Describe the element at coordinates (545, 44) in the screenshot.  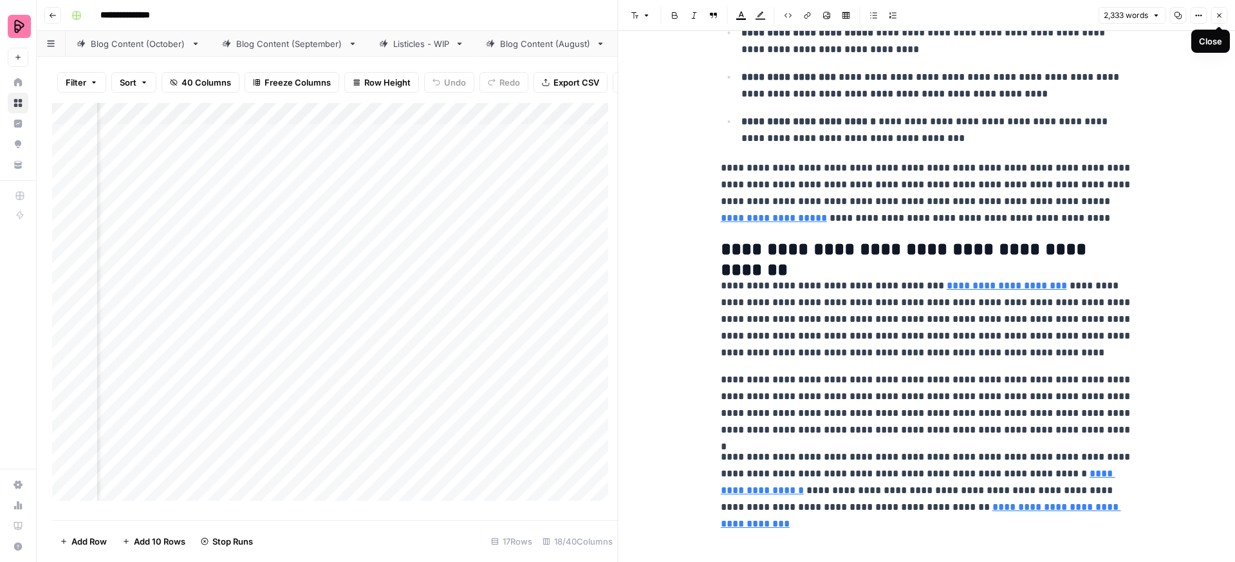
I see `div: Blog Content (August)` at that location.